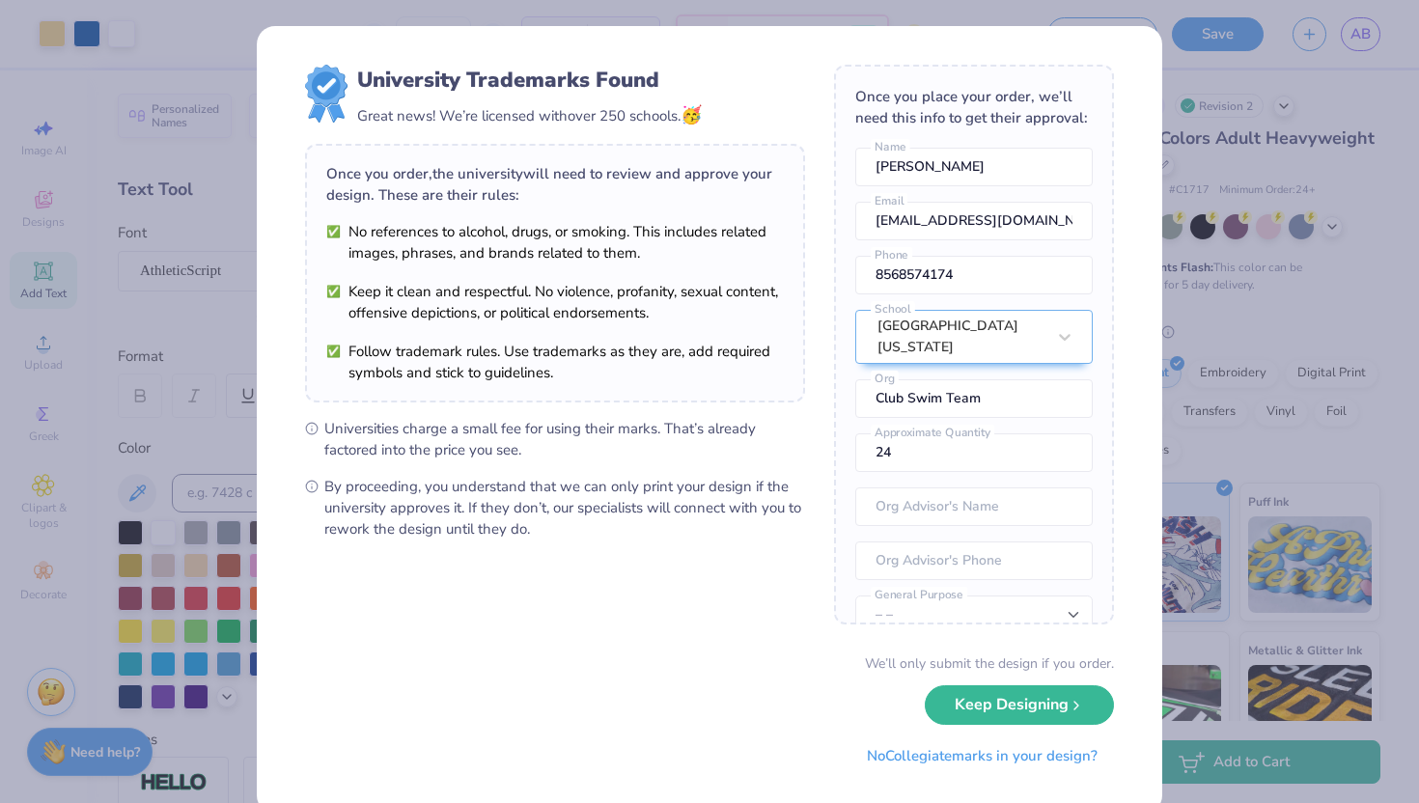  What do you see at coordinates (974, 399) in the screenshot?
I see `input: Org` at bounding box center [974, 399].